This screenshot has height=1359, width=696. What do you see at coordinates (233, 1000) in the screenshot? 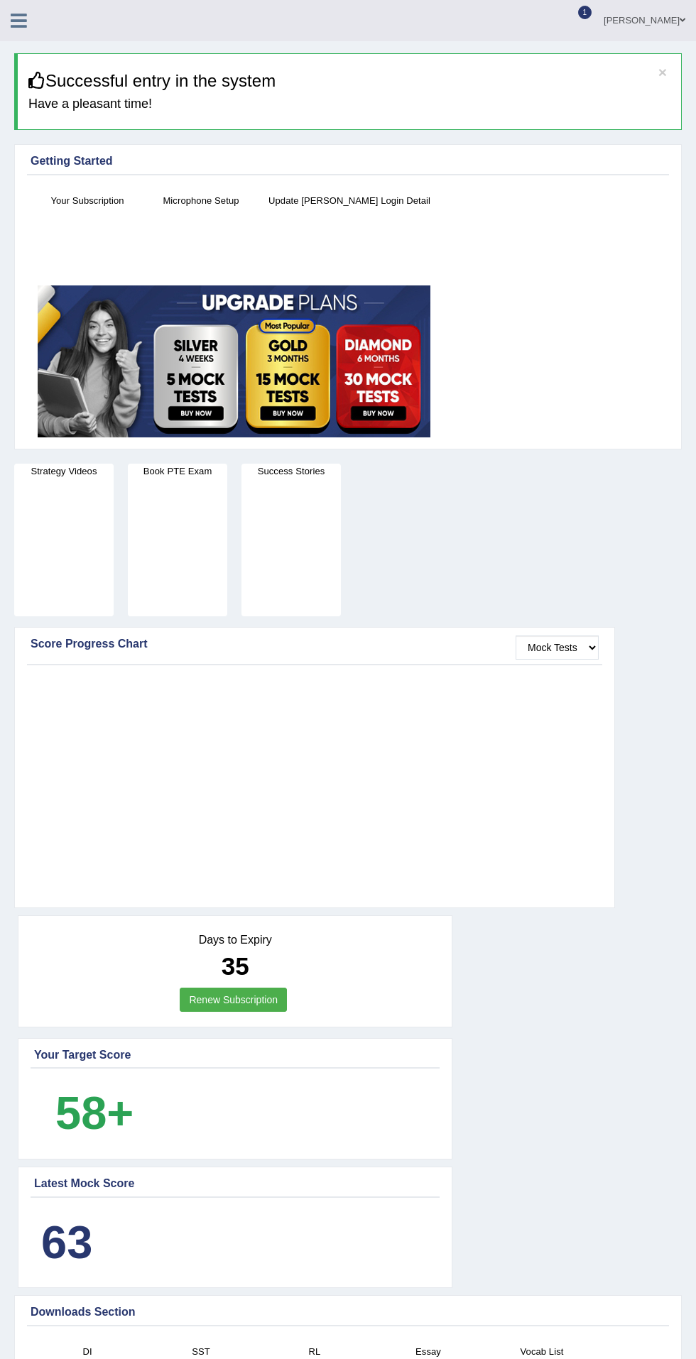
I see `a: Renew Subscription` at bounding box center [233, 1000].